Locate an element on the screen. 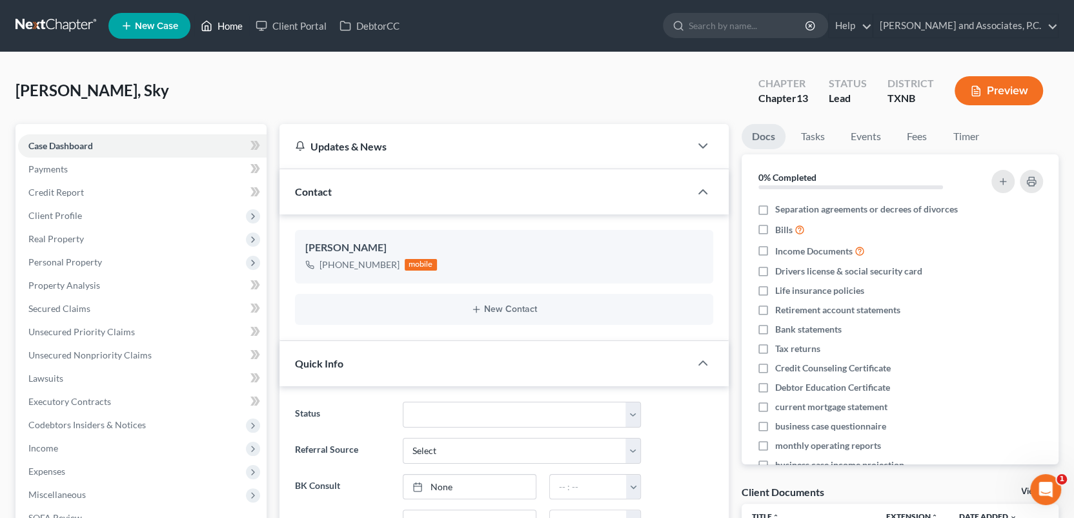  a: Unsecured Priority Claims is located at coordinates (142, 332).